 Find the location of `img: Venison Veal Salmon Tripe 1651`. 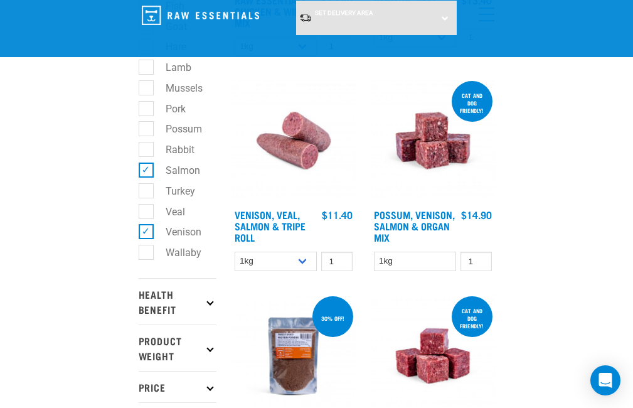

img: Venison Veal Salmon Tripe 1651 is located at coordinates (294, 141).